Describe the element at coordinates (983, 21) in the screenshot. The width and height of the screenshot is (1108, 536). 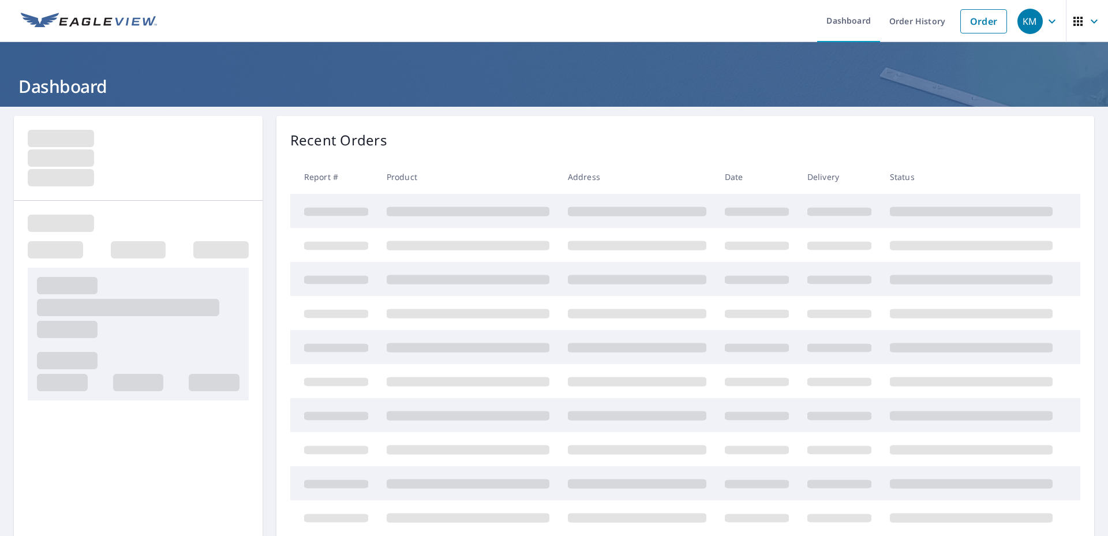
I see `a: Order` at that location.